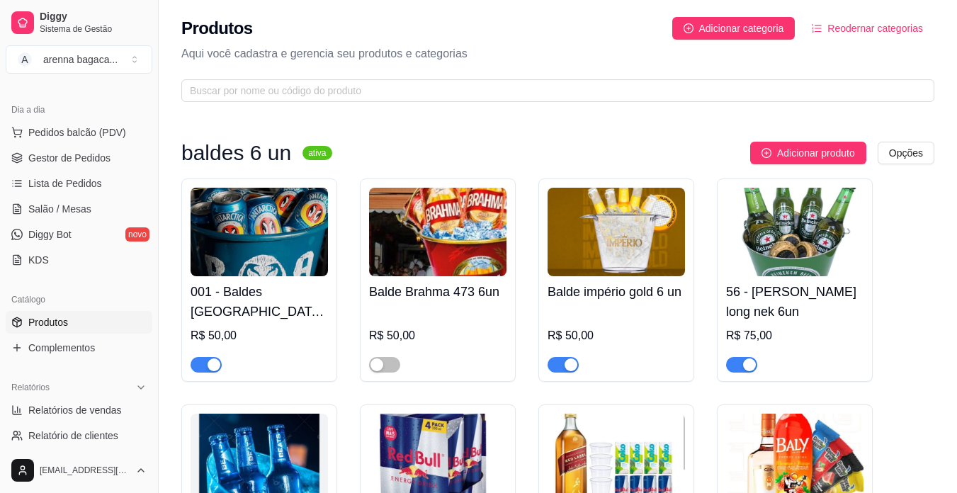 The height and width of the screenshot is (493, 957). What do you see at coordinates (557, 54) in the screenshot?
I see `p: Aqui você cadastra e gerencia seu produtos e categorias` at bounding box center [557, 54].